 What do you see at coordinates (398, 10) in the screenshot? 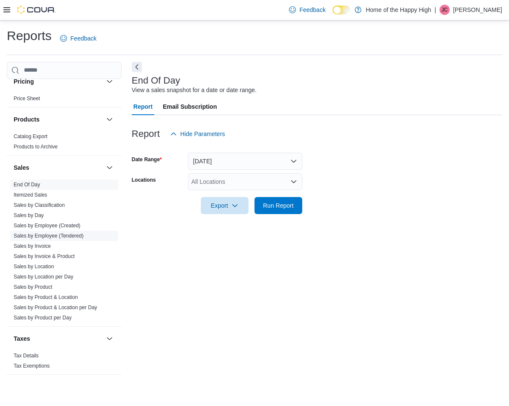
I see `p: Home of the Happy High` at bounding box center [398, 10].